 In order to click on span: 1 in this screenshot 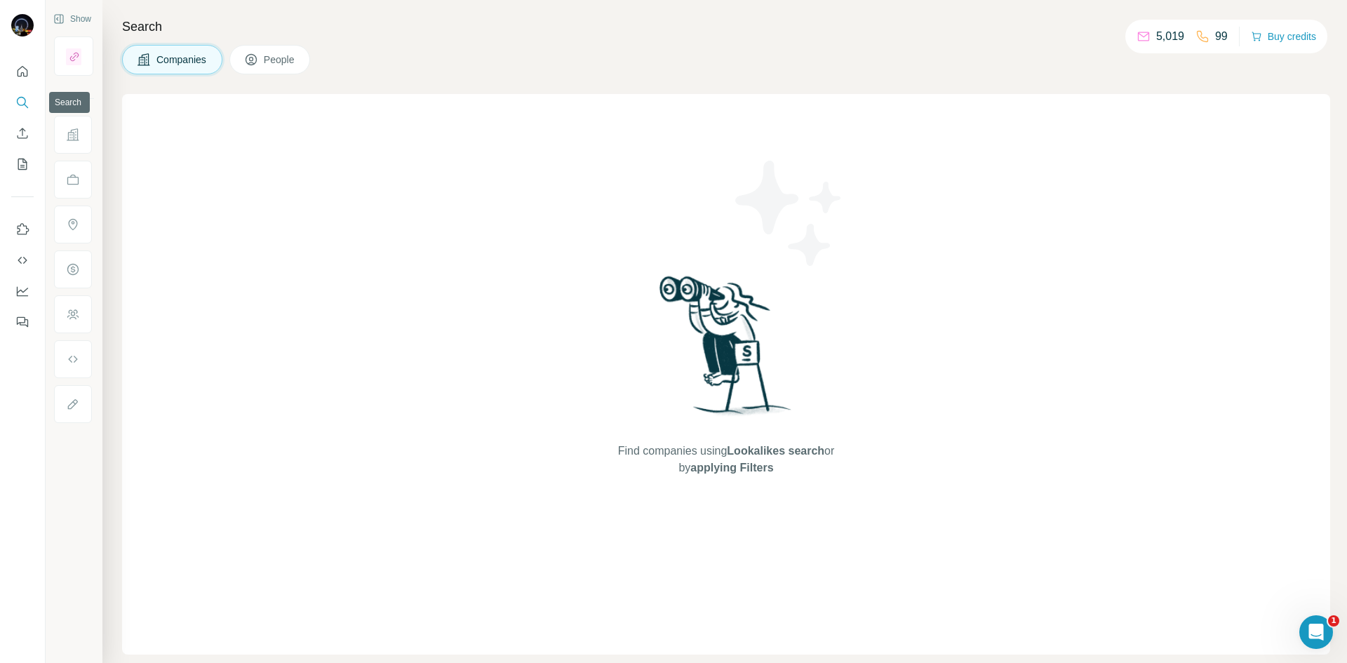, I will do `click(1334, 621)`.